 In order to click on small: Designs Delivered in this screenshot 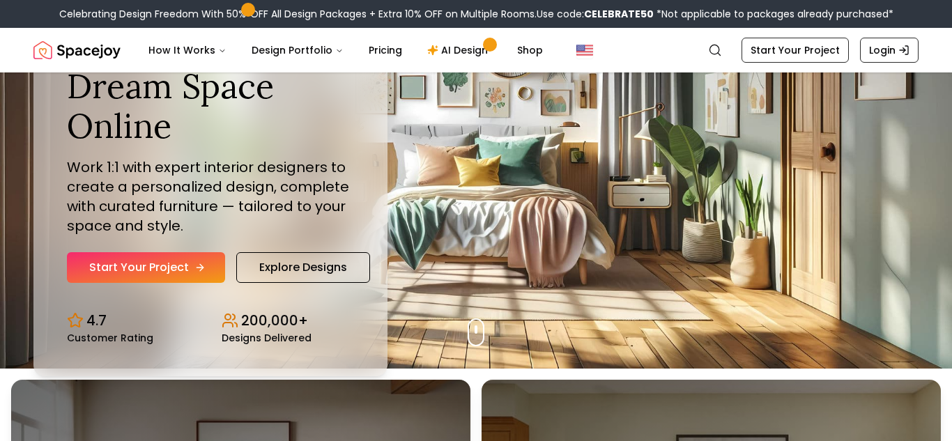, I will do `click(266, 338)`.